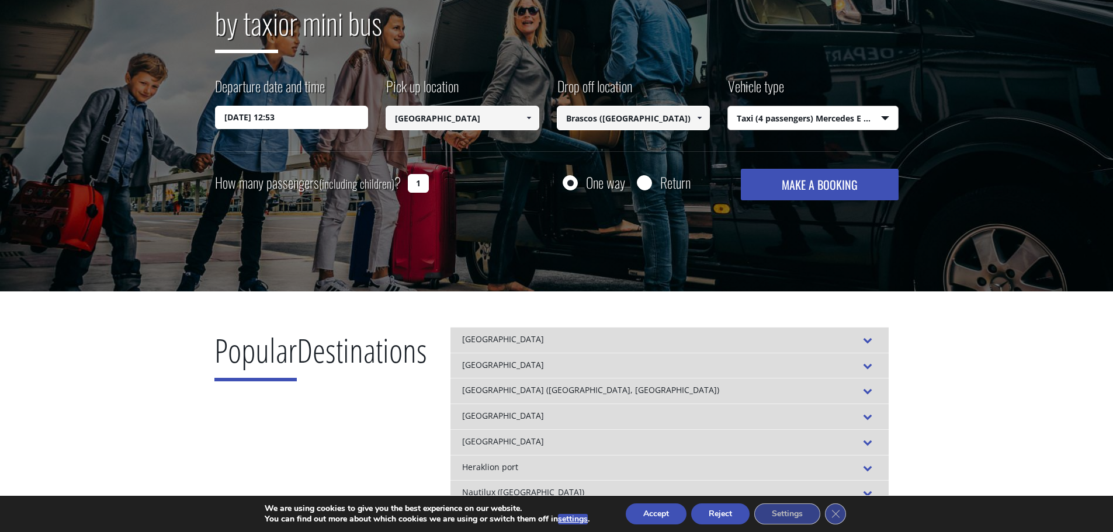  I want to click on p: You can find out more about which cookies we are using or switch them off in ., so click(427, 519).